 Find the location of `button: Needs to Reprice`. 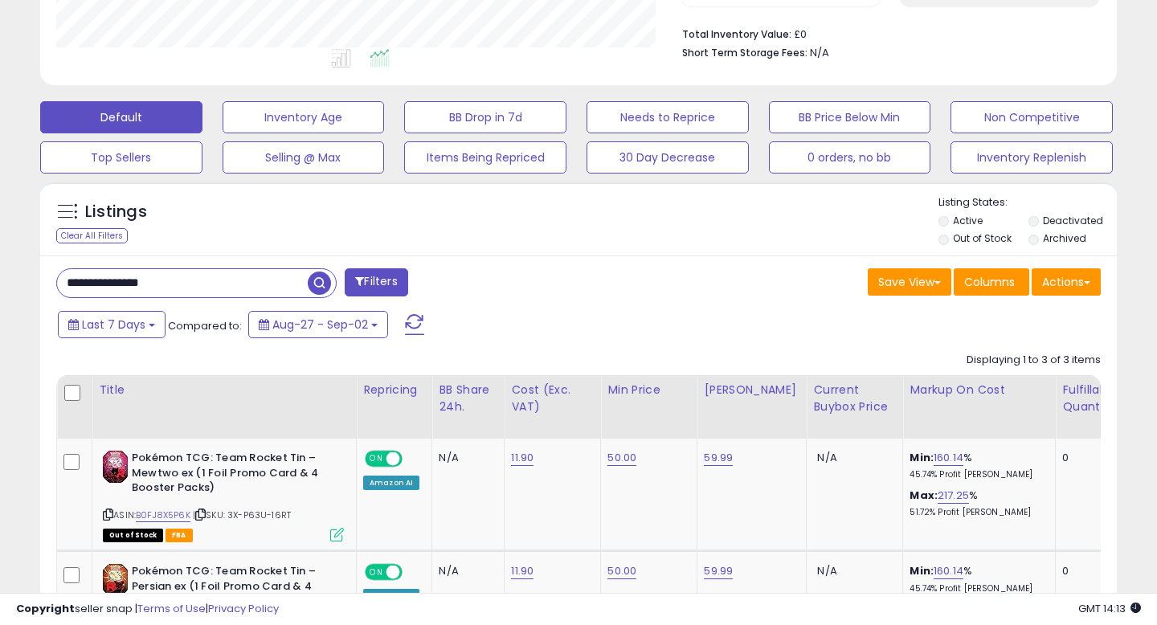

button: Needs to Reprice is located at coordinates (668, 117).